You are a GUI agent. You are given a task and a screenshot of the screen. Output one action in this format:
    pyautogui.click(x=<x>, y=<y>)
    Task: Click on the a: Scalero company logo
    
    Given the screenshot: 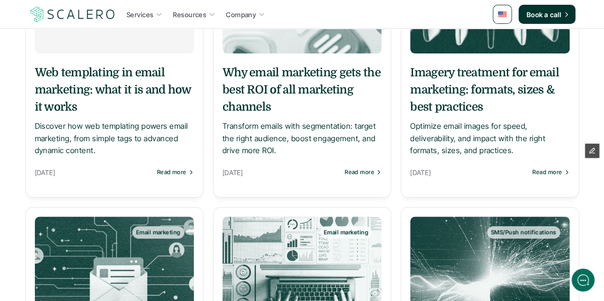 What is the action you would take?
    pyautogui.click(x=73, y=14)
    